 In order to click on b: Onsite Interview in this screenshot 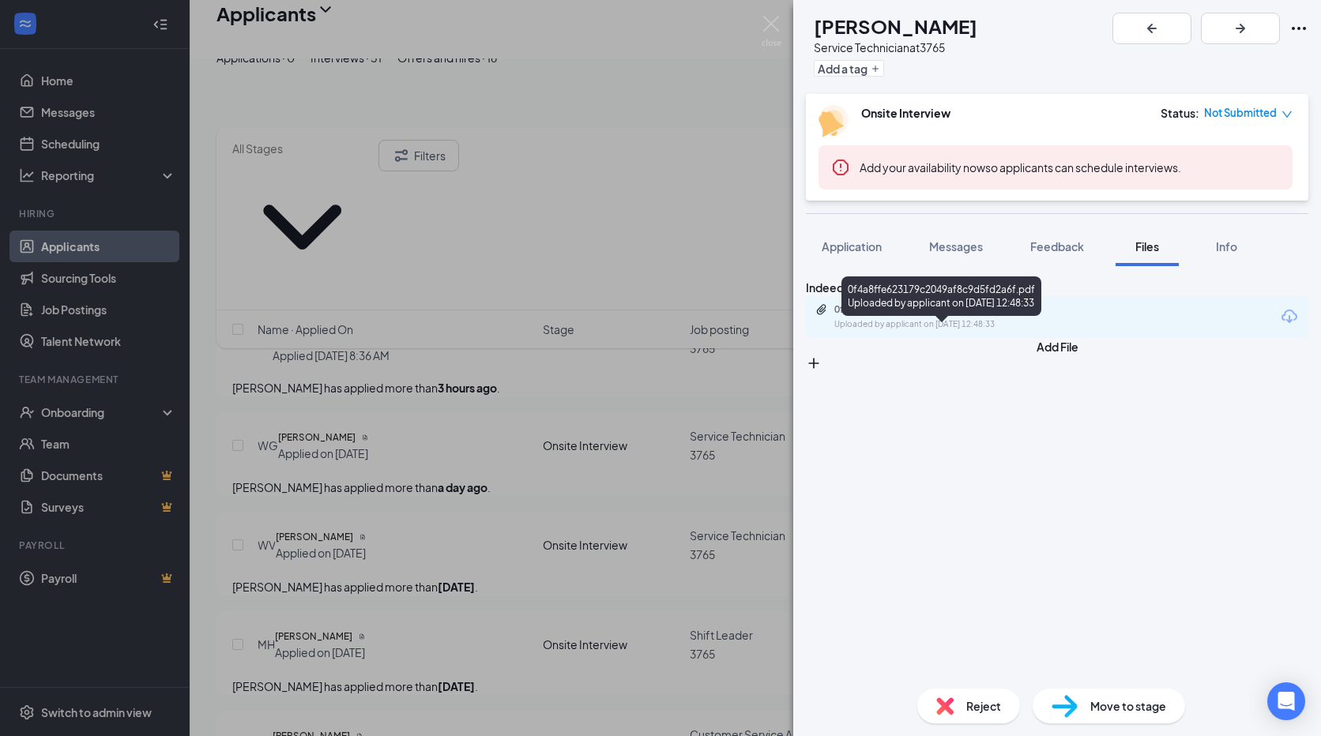, I will do `click(905, 113)`.